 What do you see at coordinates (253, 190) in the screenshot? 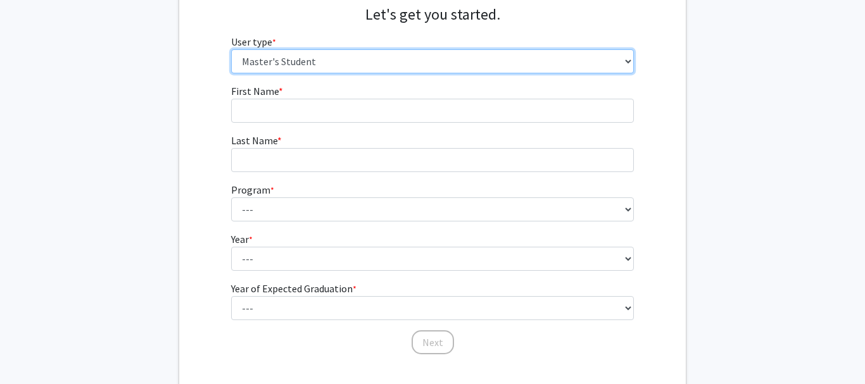
I see `label: Program` at bounding box center [253, 190].